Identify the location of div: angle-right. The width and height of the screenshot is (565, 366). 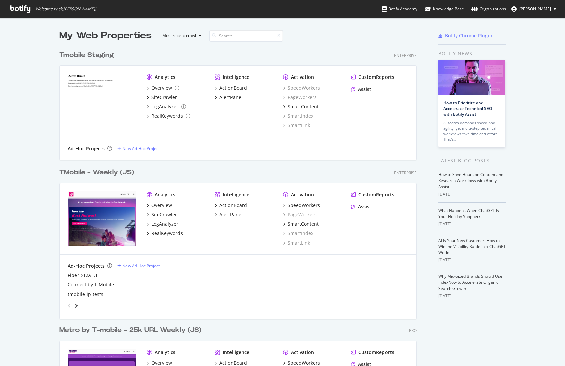
(76, 305).